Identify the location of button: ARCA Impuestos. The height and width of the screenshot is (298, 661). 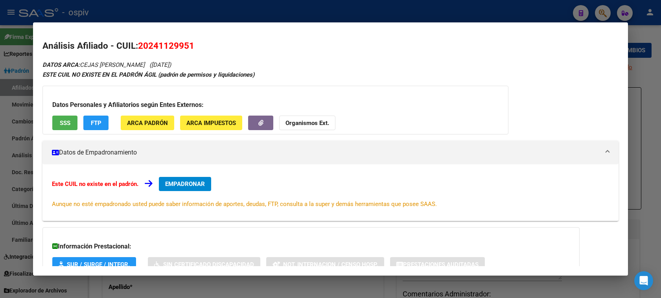
(211, 123).